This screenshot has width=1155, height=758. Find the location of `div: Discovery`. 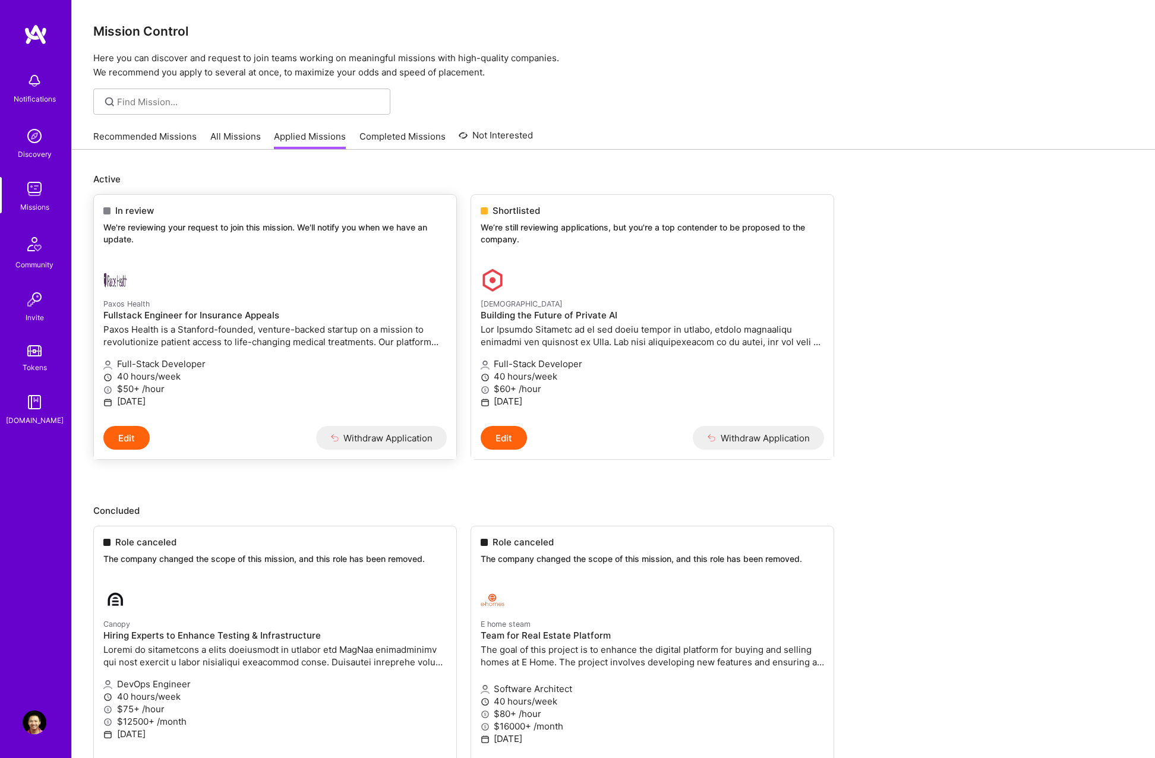

div: Discovery is located at coordinates (34, 154).